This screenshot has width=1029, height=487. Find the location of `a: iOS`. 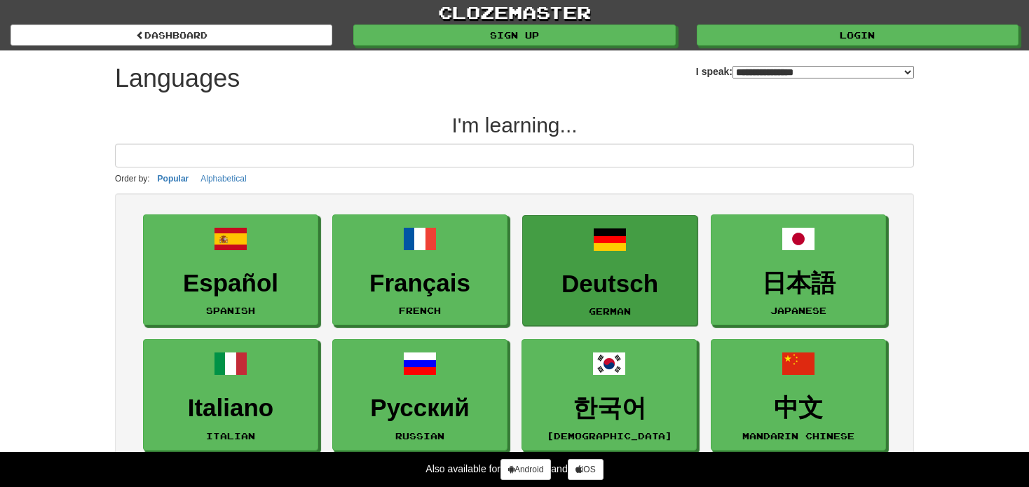

a: iOS is located at coordinates (585, 469).